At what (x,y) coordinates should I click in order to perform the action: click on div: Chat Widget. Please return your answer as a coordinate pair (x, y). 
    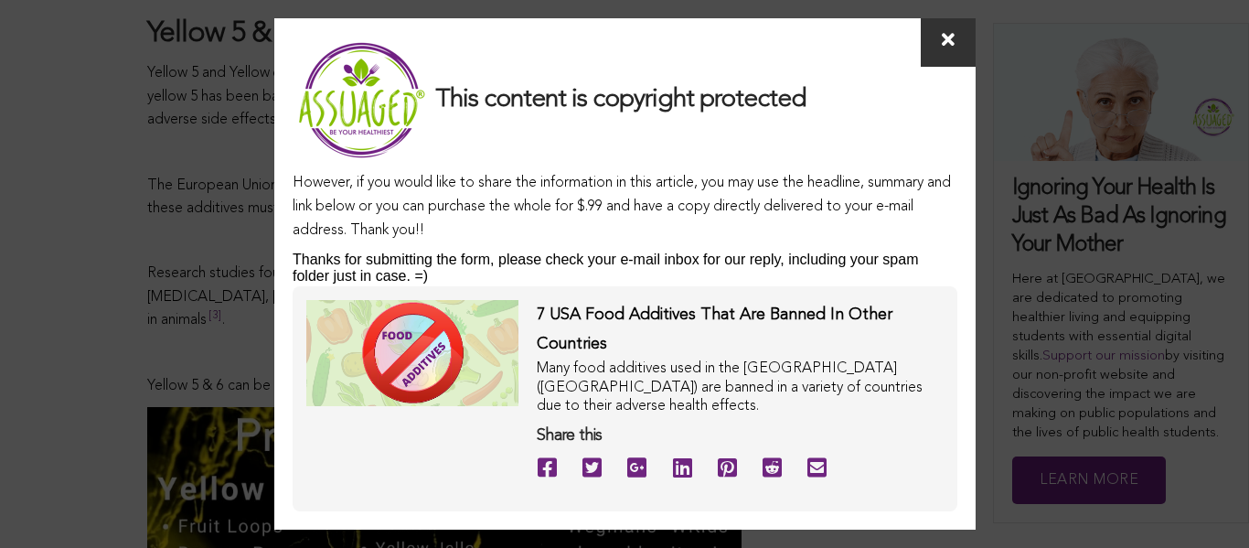
    Looking at the image, I should click on (1203, 504).